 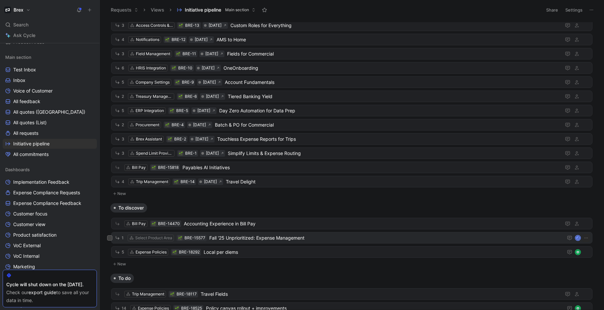 I want to click on span: 5, so click(x=123, y=111).